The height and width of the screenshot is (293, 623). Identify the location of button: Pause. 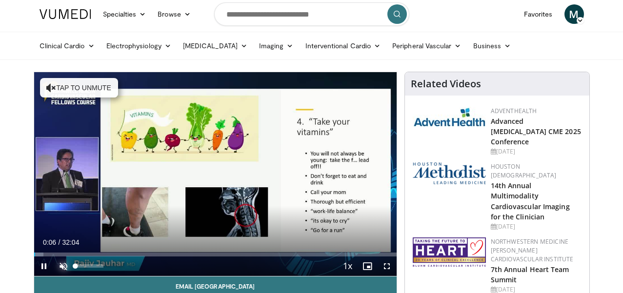
(44, 267).